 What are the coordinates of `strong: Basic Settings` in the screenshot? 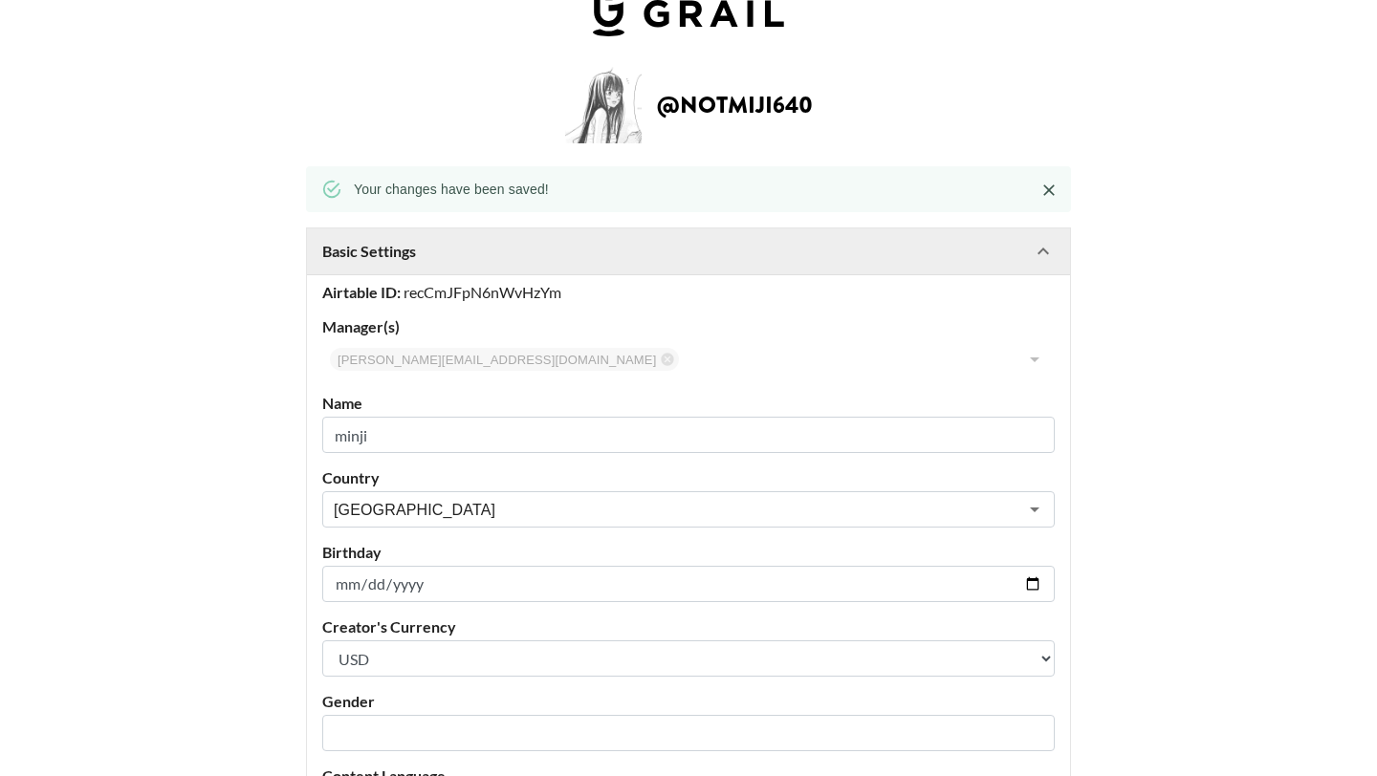 It's located at (369, 251).